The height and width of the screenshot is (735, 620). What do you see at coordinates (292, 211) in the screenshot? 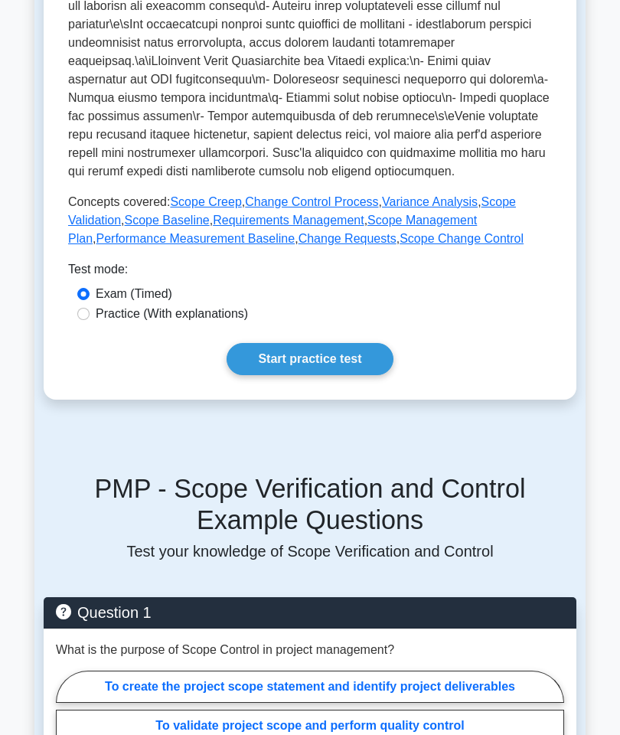
I see `a: Scope Validation` at bounding box center [292, 211].